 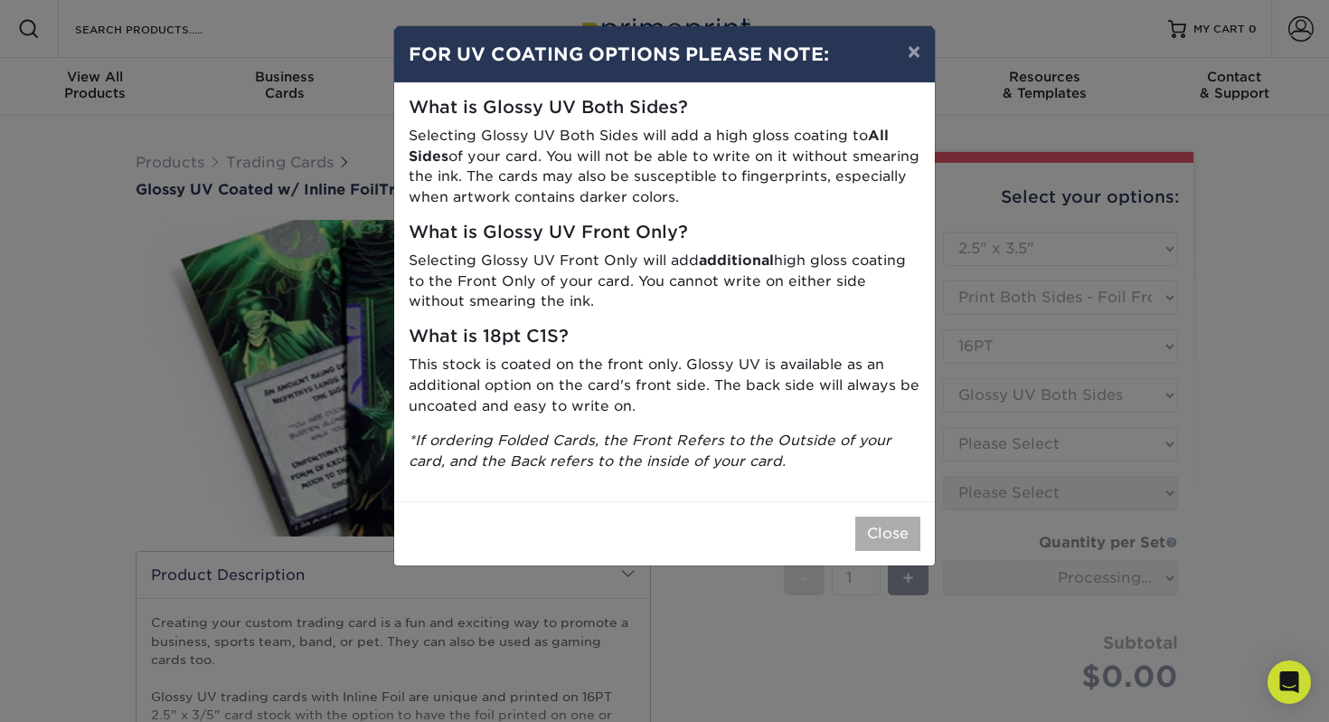 I want to click on p: This stock is coated on the front only. Glossy UV is available as an additional option on the car..., so click(x=665, y=385).